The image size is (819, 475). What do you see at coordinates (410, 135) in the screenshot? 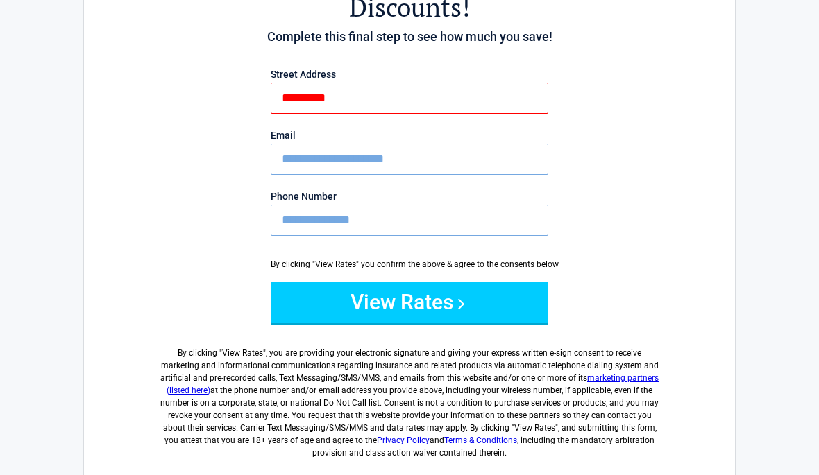
I see `label: Email` at bounding box center [410, 135].